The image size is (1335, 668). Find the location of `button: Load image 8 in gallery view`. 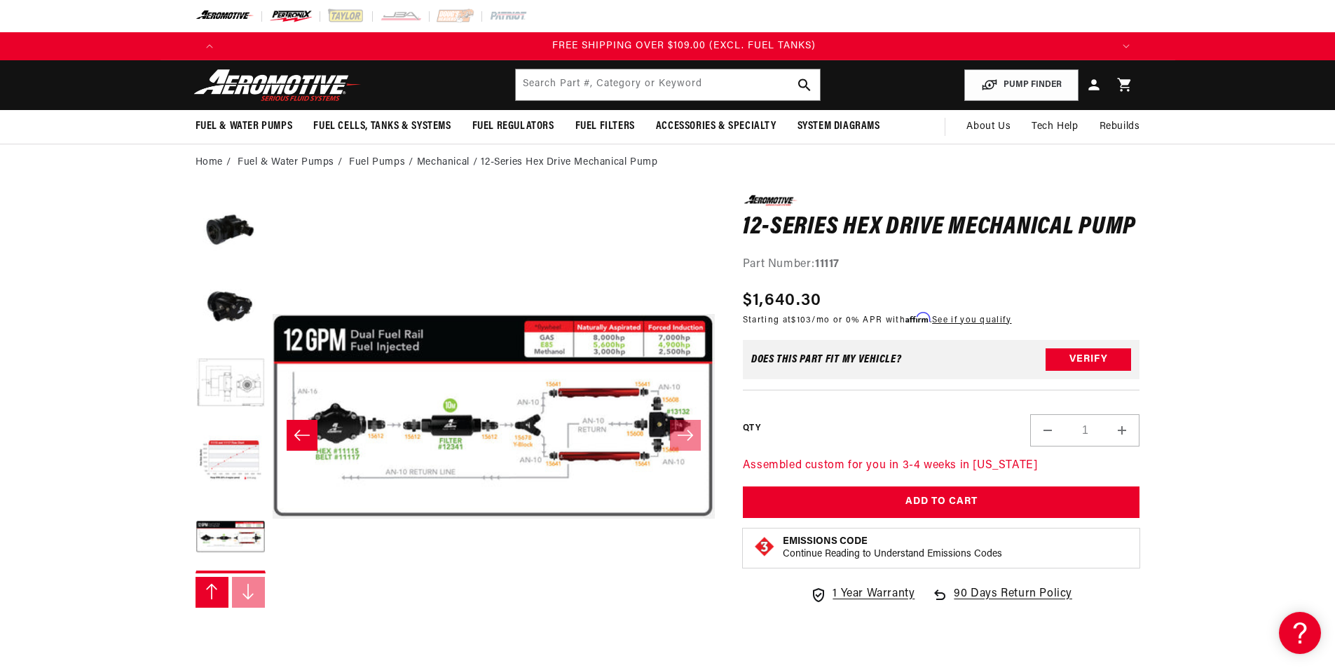

button: Load image 8 in gallery view is located at coordinates (231, 538).